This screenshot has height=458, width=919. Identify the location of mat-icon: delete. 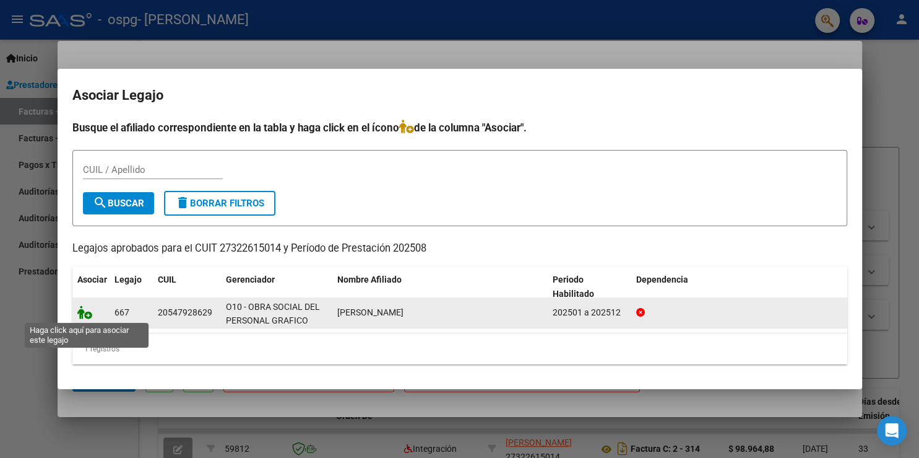
(183, 202).